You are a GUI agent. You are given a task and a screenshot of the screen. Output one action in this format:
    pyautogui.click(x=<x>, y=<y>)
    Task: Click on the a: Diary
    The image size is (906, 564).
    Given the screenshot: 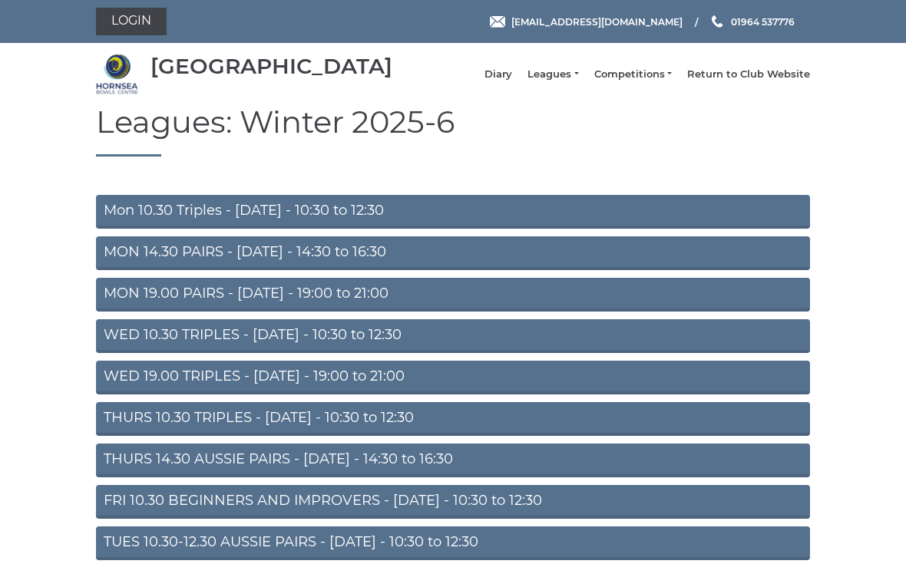 What is the action you would take?
    pyautogui.click(x=498, y=74)
    